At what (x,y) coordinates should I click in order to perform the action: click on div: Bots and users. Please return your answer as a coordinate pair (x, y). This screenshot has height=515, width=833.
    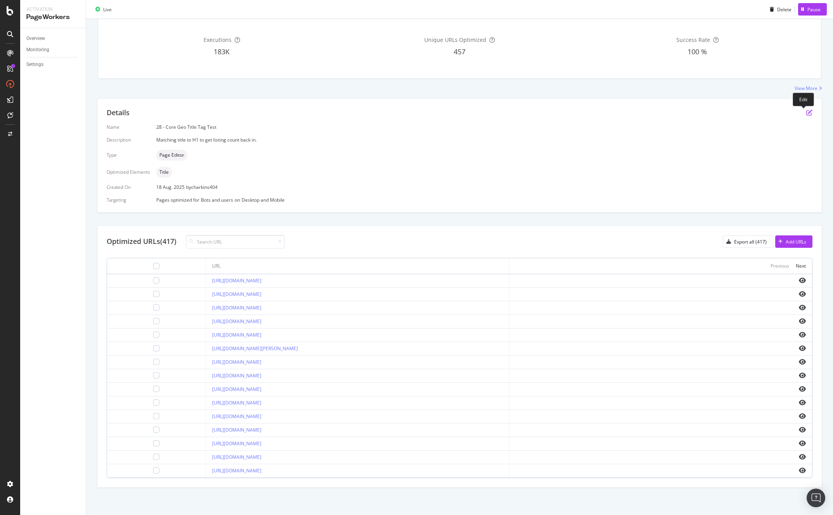
    Looking at the image, I should click on (217, 200).